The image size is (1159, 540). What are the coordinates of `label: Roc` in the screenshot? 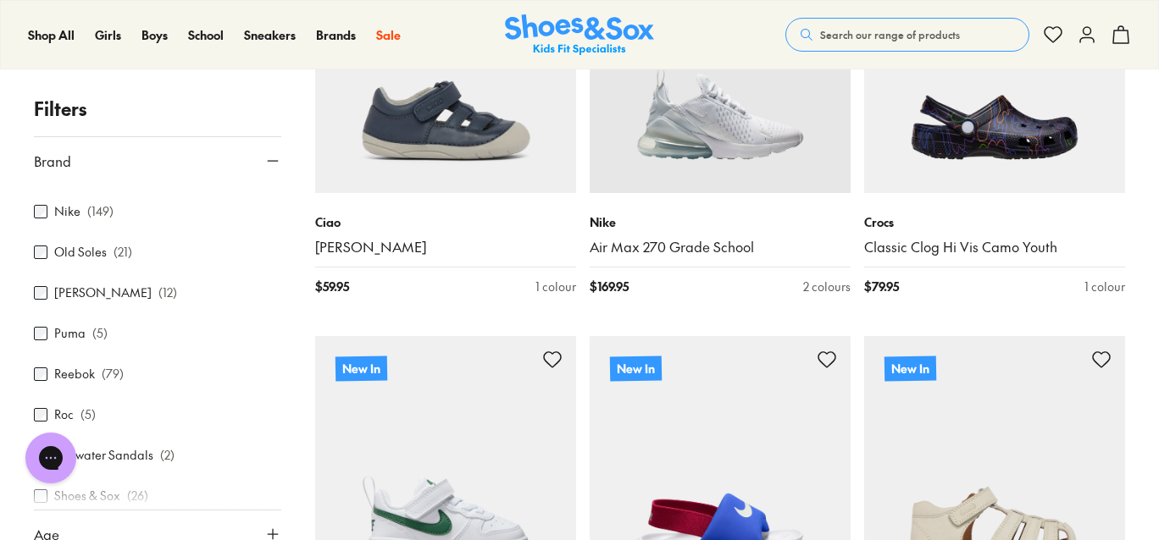 It's located at (64, 415).